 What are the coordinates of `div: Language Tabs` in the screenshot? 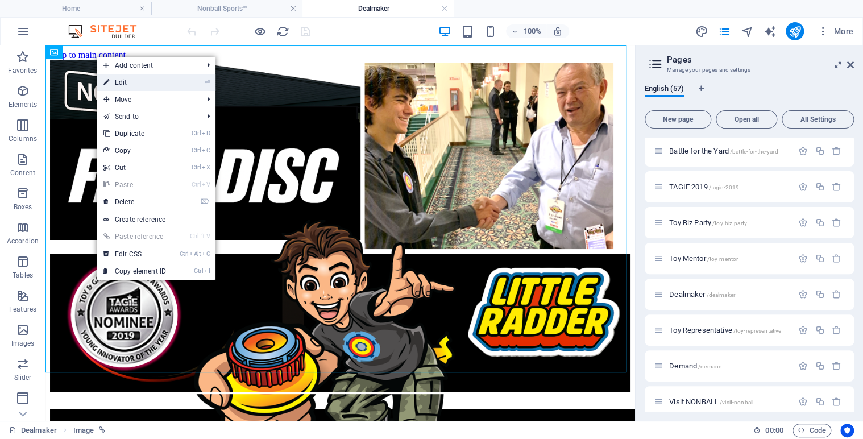 It's located at (750, 95).